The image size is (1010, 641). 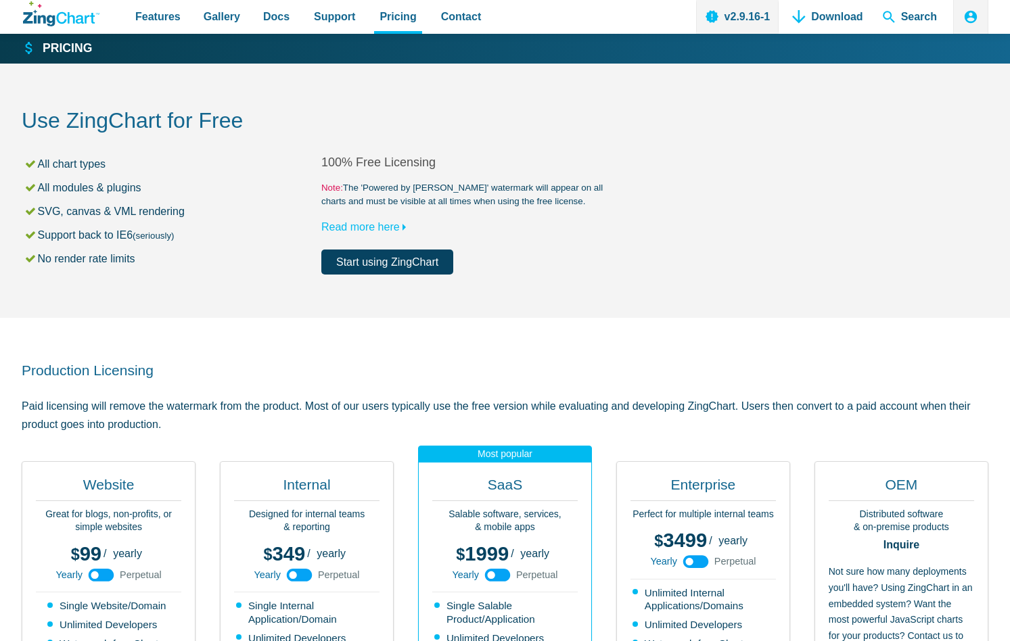 What do you see at coordinates (387, 262) in the screenshot?
I see `a: Start using ZingChart` at bounding box center [387, 262].